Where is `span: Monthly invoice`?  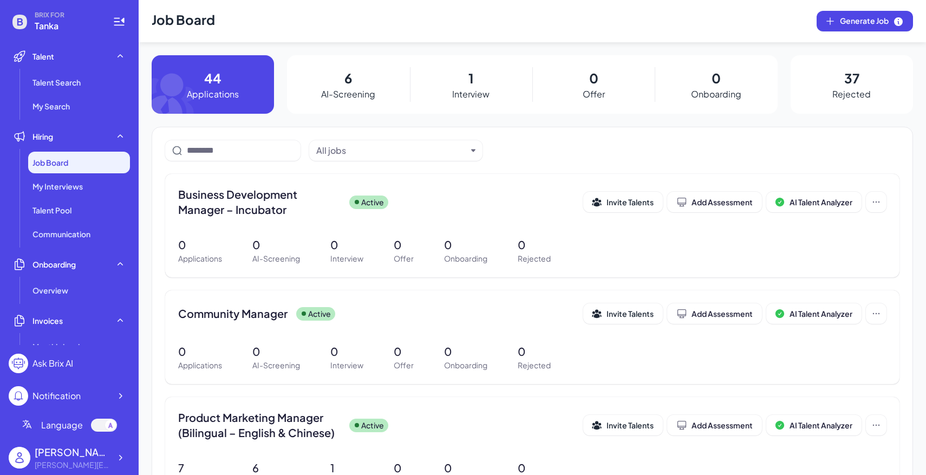 span: Monthly invoice is located at coordinates (61, 347).